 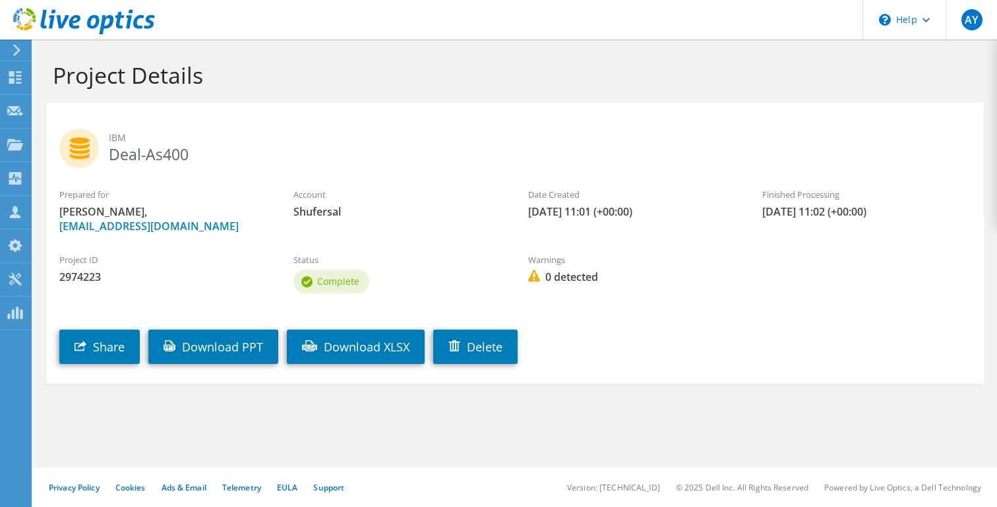 I want to click on a: Cookies, so click(x=131, y=487).